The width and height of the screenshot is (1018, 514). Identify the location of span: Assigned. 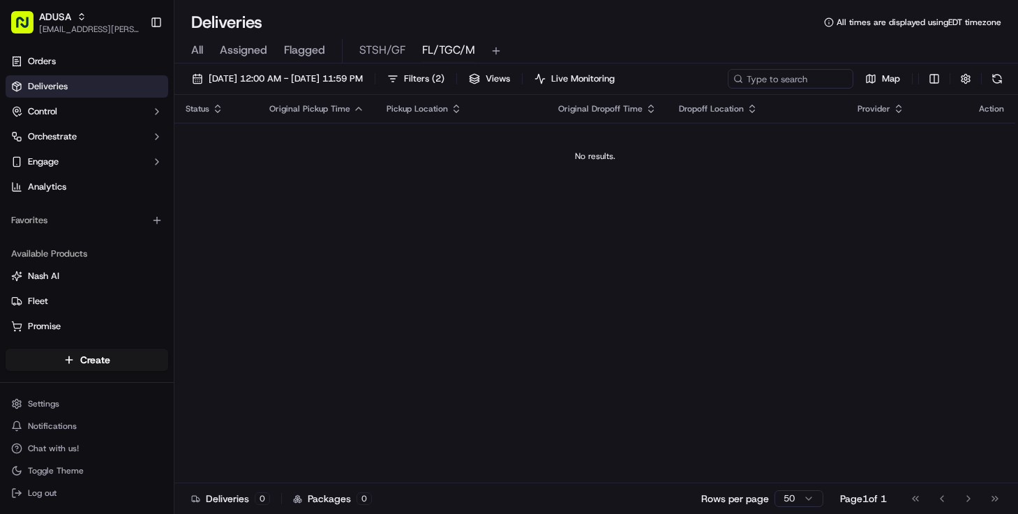
(244, 50).